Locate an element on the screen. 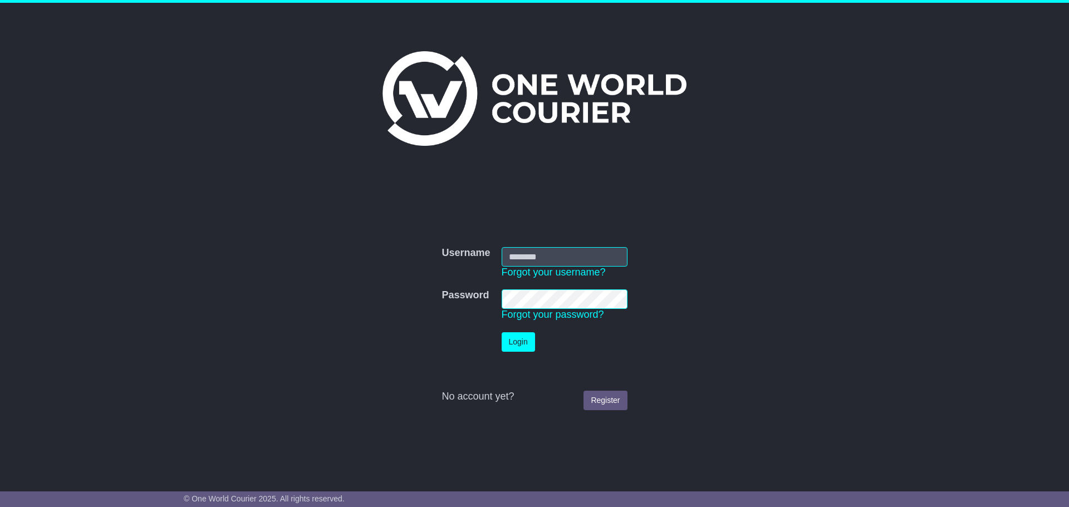  label: Password is located at coordinates (465, 296).